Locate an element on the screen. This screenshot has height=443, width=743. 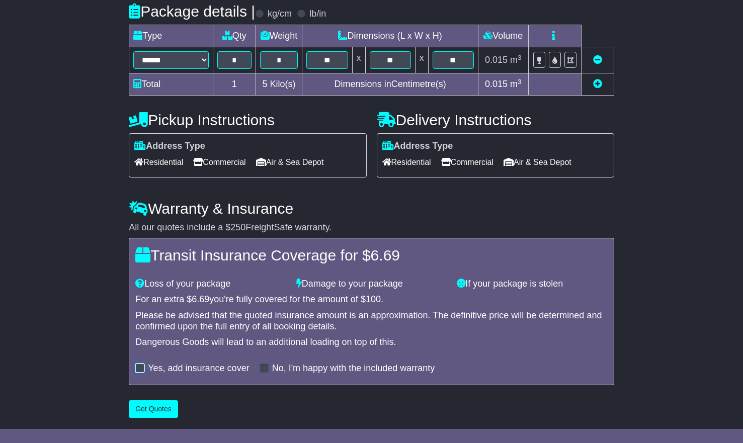
td: Volume is located at coordinates (503, 36).